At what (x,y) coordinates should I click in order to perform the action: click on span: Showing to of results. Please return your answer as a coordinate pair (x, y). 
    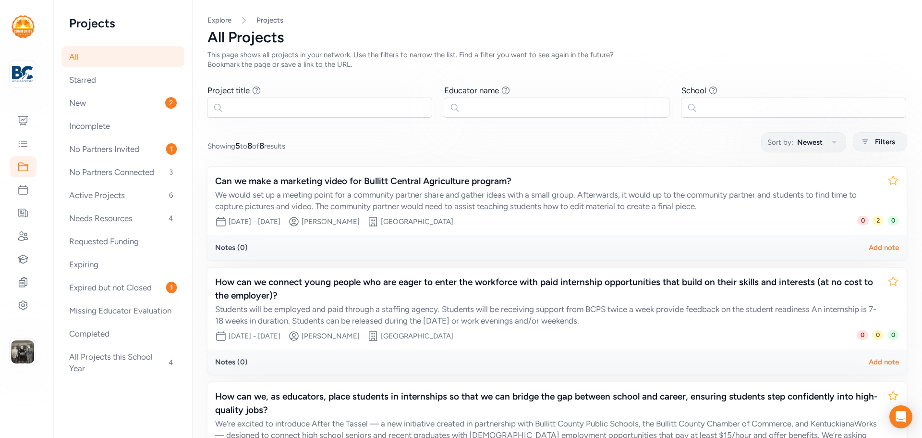
    Looking at the image, I should click on (246, 146).